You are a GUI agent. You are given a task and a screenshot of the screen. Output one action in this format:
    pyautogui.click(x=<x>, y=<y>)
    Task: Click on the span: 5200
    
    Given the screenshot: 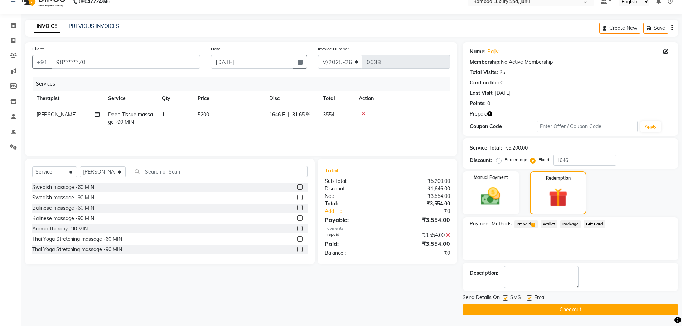 What is the action you would take?
    pyautogui.click(x=203, y=115)
    